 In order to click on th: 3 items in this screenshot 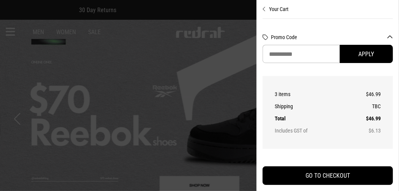, I will do `click(311, 94)`.